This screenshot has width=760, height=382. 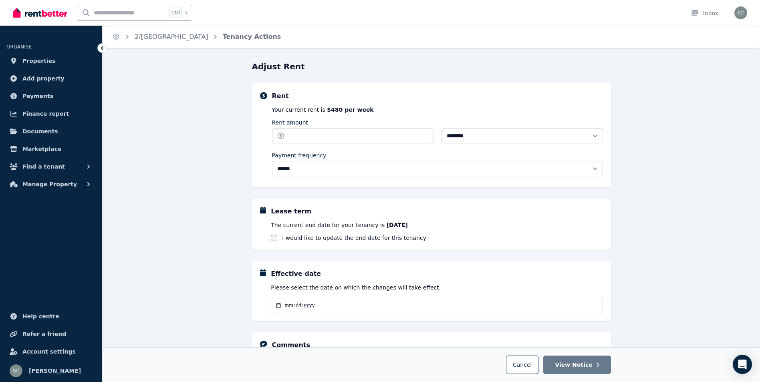 What do you see at coordinates (705, 13) in the screenshot?
I see `div: Inbox` at bounding box center [705, 13].